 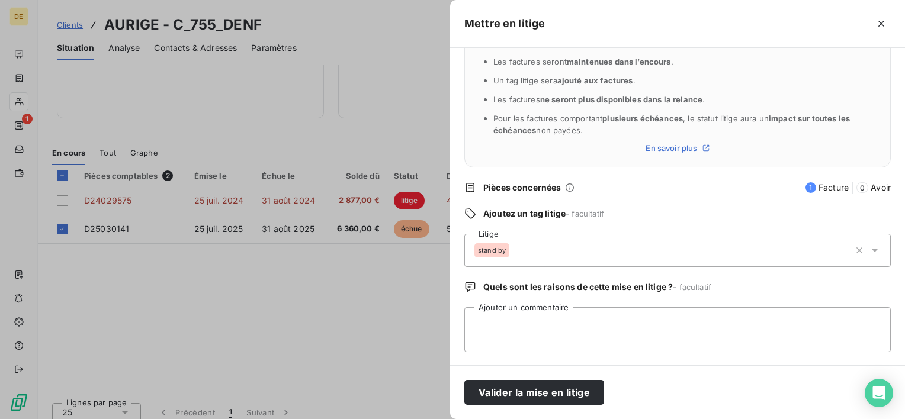 I want to click on span: Pour les factures comportant , le statut litige aura un non payées., so click(x=672, y=124).